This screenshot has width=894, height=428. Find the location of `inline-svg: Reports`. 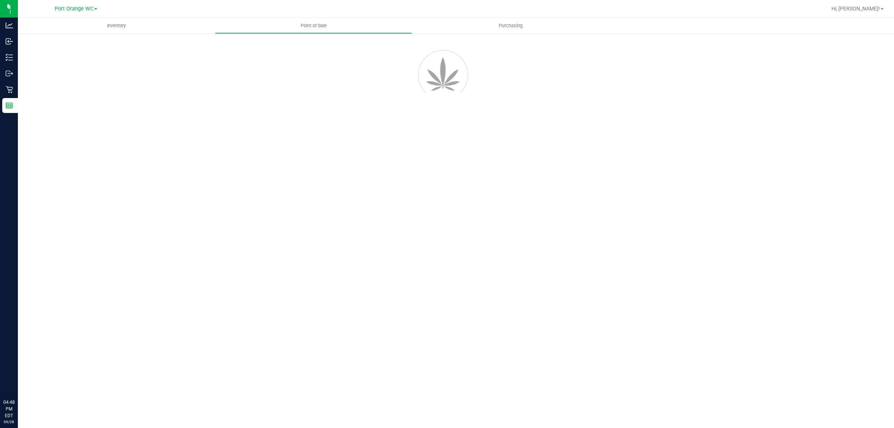

inline-svg: Reports is located at coordinates (9, 105).